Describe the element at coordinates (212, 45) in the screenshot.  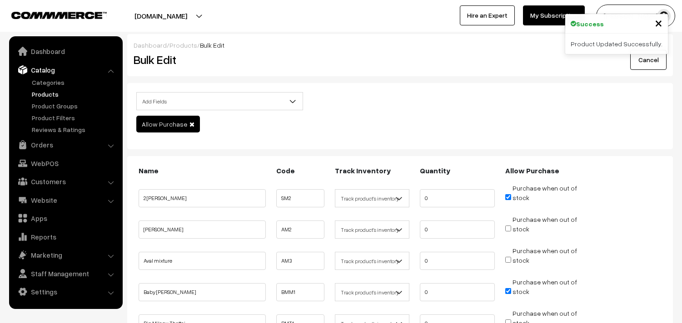
I see `span: Bulk Edit` at that location.